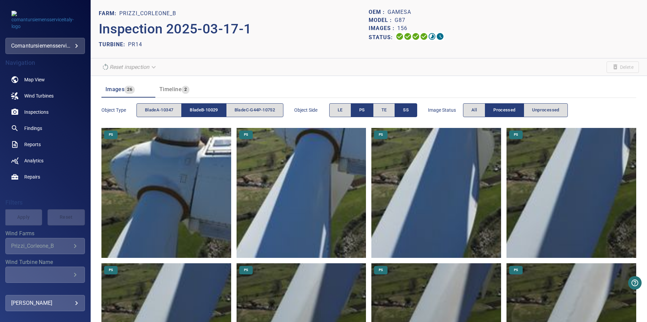 The image size is (647, 322). I want to click on div: Unable to reset the inspection due to your user permissions, so click(129, 67).